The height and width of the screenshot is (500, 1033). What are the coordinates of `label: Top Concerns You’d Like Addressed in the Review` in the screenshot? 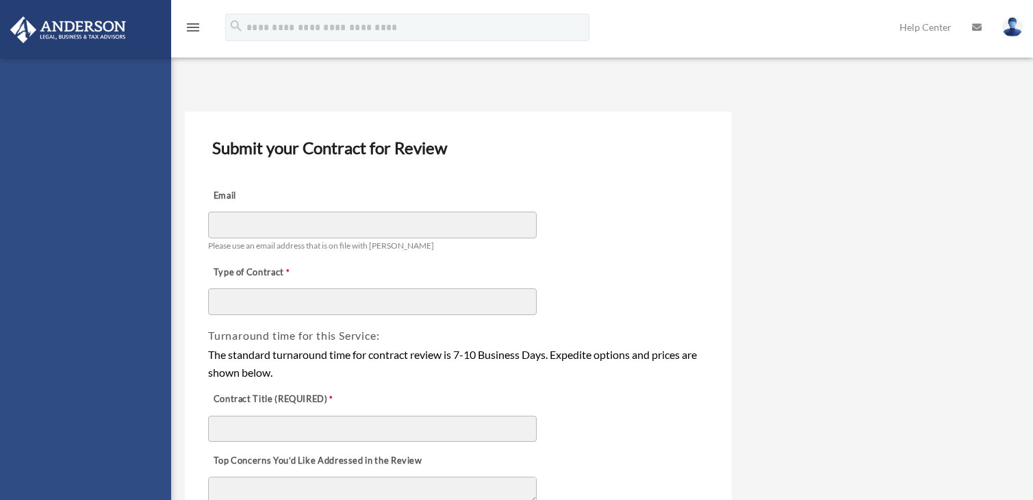 It's located at (317, 461).